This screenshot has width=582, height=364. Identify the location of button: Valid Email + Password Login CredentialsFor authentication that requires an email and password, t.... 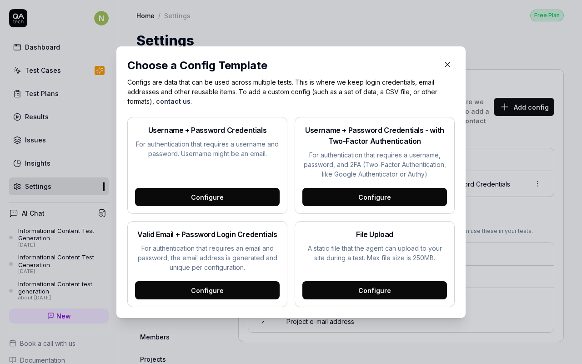
(207, 264).